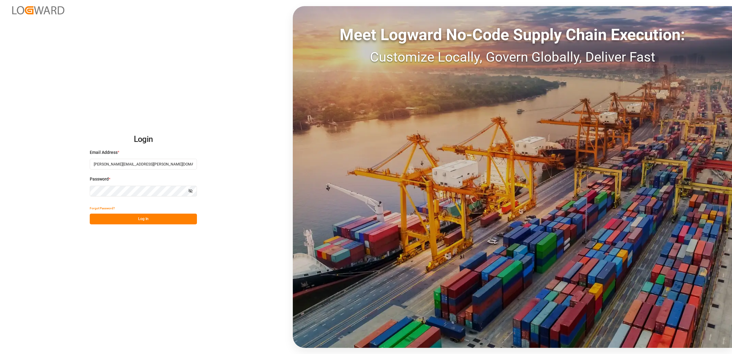 This screenshot has height=354, width=732. Describe the element at coordinates (512, 57) in the screenshot. I see `div: Customize Locally, Govern Globally, Deliver Fast` at that location.